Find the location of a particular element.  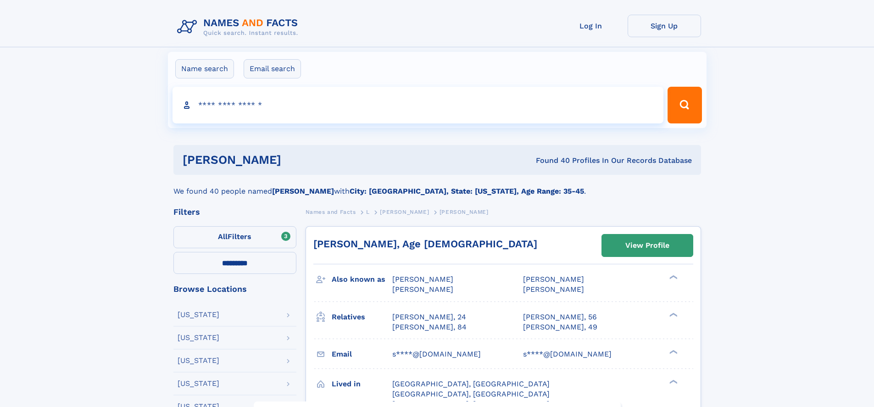

div: Found 40 Profiles In Our Records Database is located at coordinates (550, 161).